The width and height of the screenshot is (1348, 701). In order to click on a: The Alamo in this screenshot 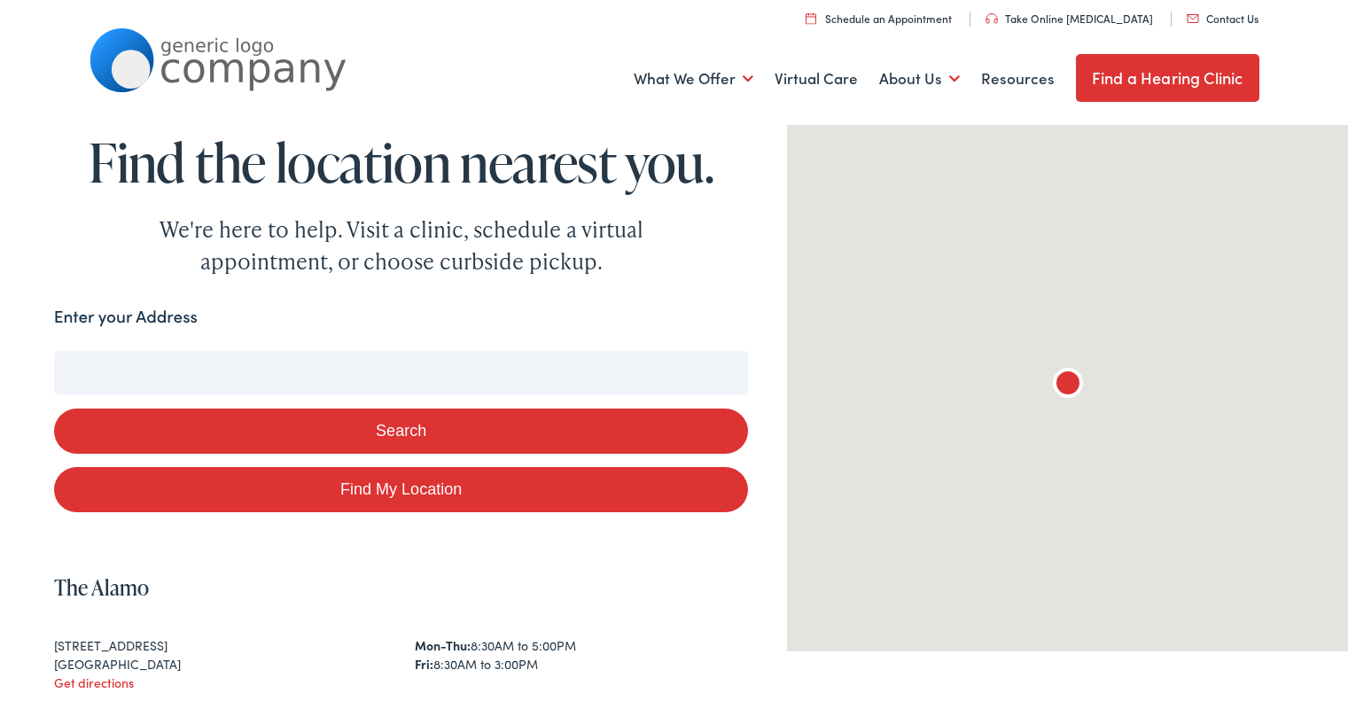, I will do `click(101, 587)`.